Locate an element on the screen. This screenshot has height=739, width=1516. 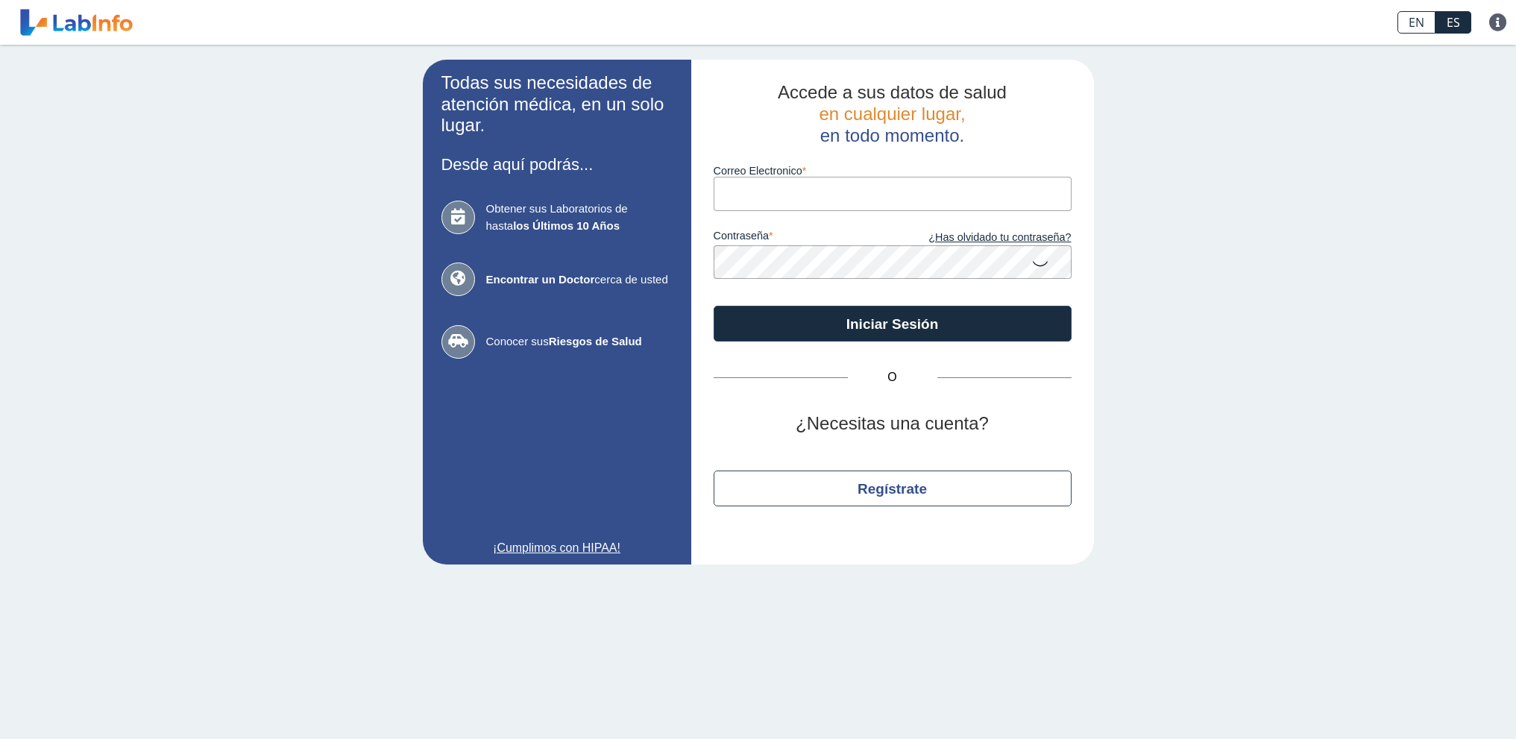
h3: Desde aquí podrás... is located at coordinates (557, 164).